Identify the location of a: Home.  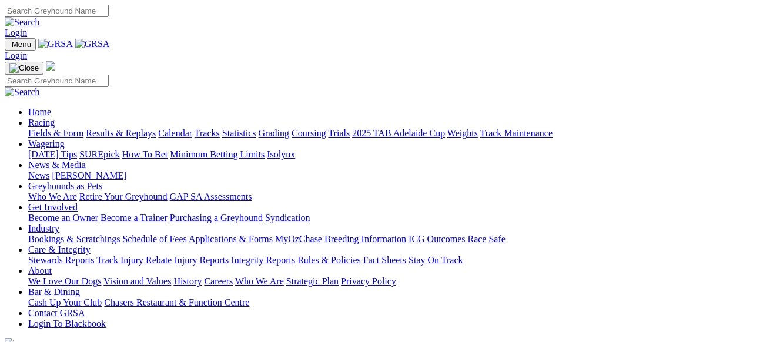
(39, 112).